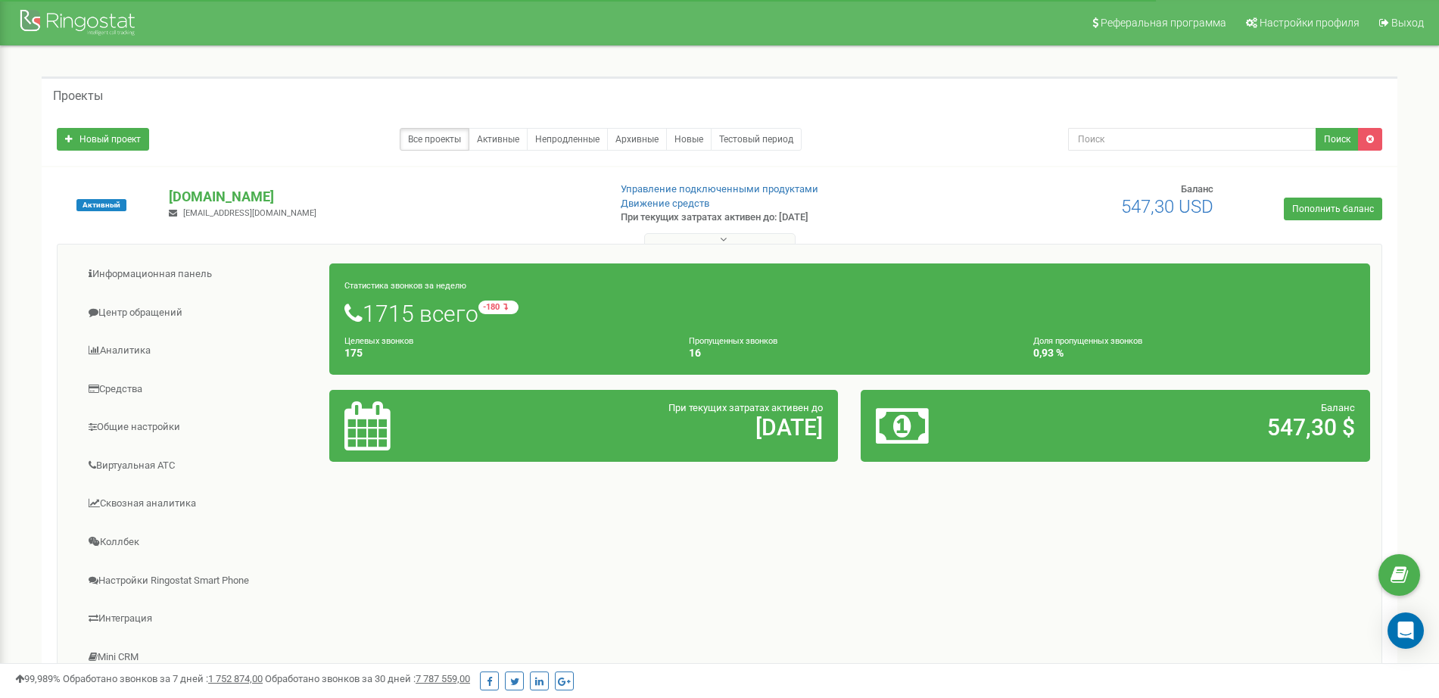  What do you see at coordinates (733, 341) in the screenshot?
I see `small: Пропущенных звонков` at bounding box center [733, 341].